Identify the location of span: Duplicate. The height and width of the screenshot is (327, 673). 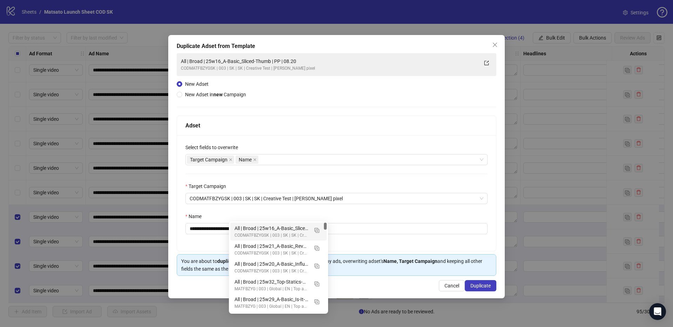
(481, 286).